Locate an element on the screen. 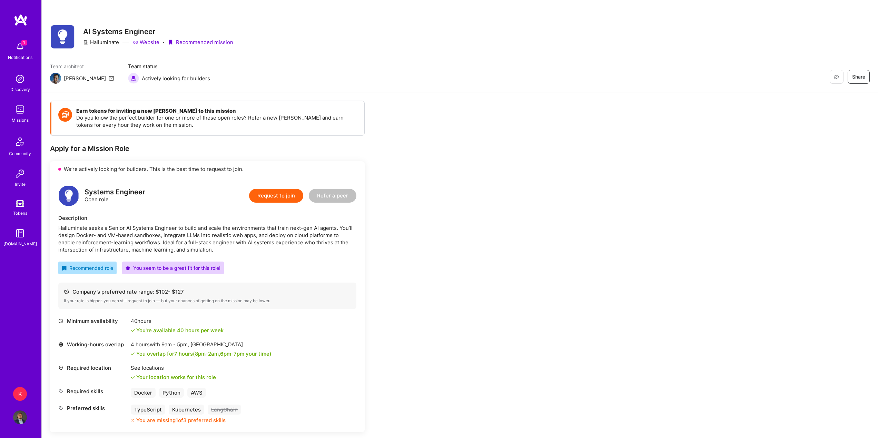 The width and height of the screenshot is (878, 438). h3: AI Systems Engineer is located at coordinates (158, 31).